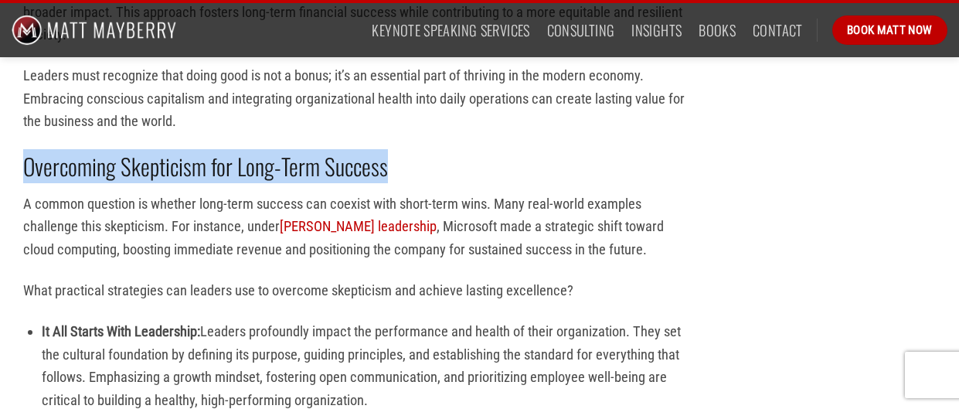  I want to click on p: A common question is whether long-term success can coexist with short-term wins. Many real-world ..., so click(359, 226).